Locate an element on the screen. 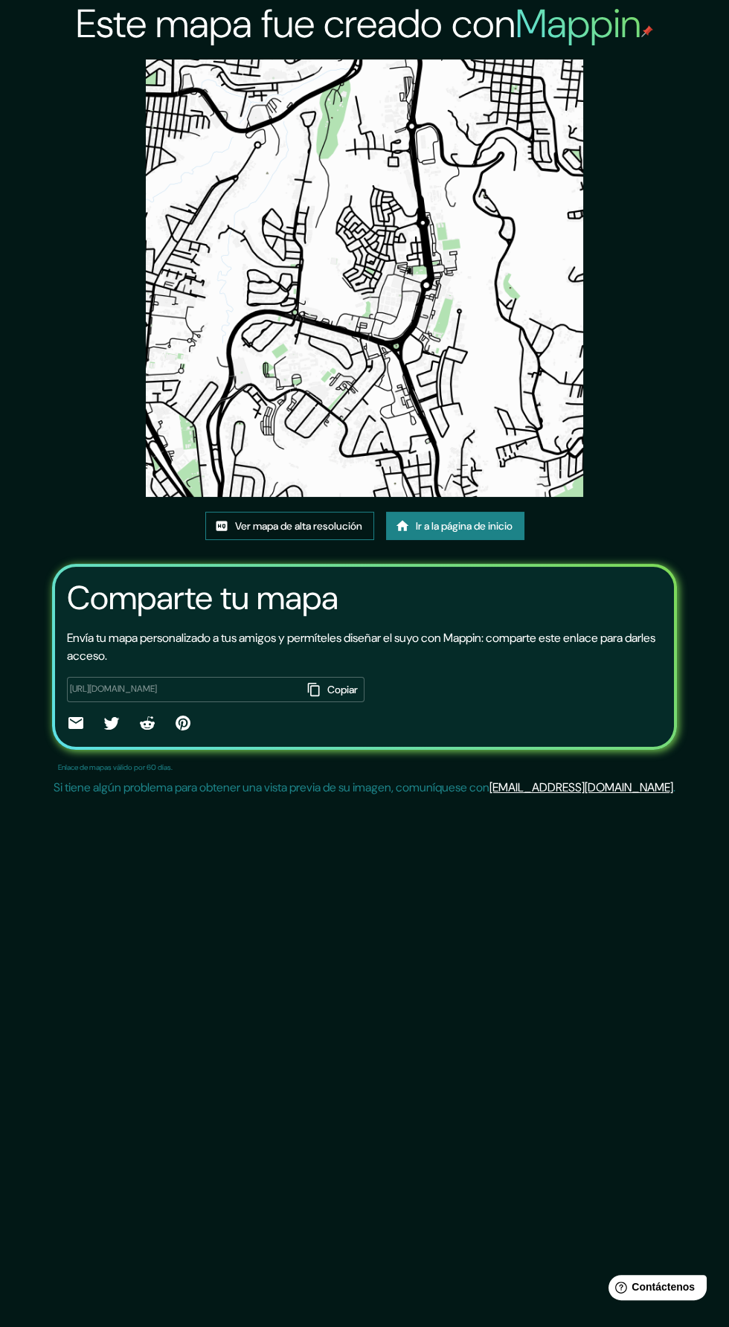 This screenshot has width=729, height=1327. font: Contáctenos is located at coordinates (66, 18).